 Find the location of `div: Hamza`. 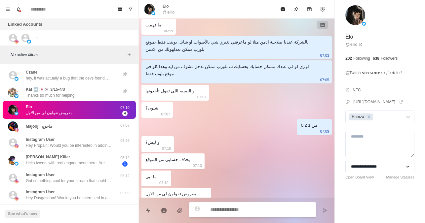

div: Hamza is located at coordinates (357, 117).